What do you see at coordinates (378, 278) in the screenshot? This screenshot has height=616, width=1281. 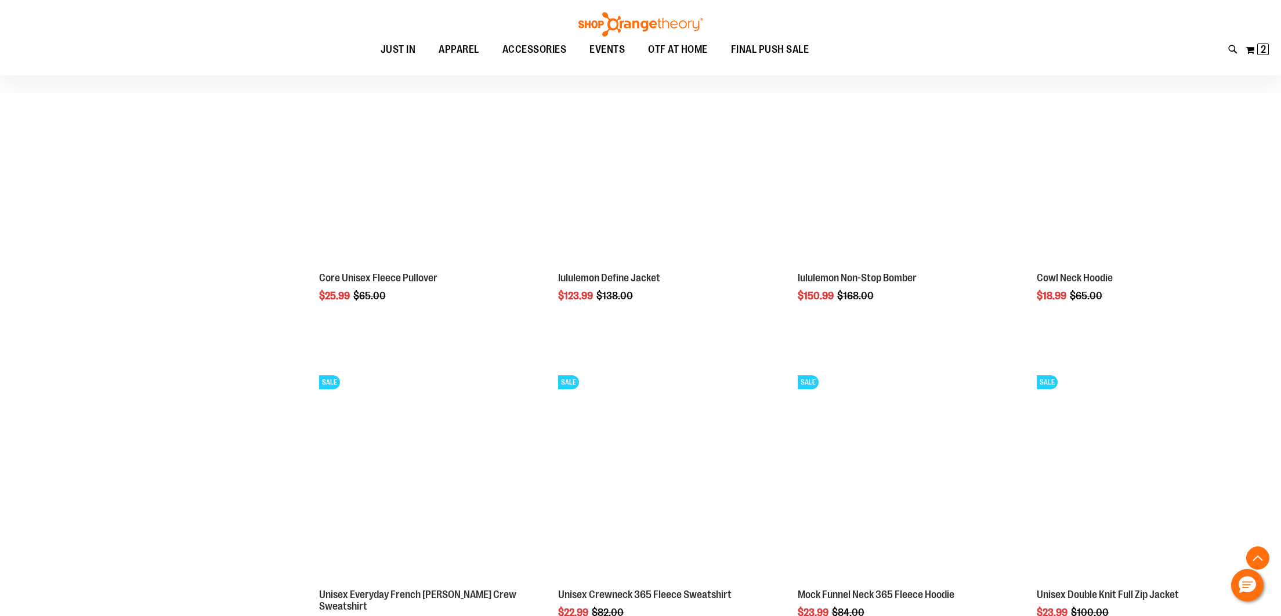 I see `a: Core Unisex Fleece Pullover` at bounding box center [378, 278].